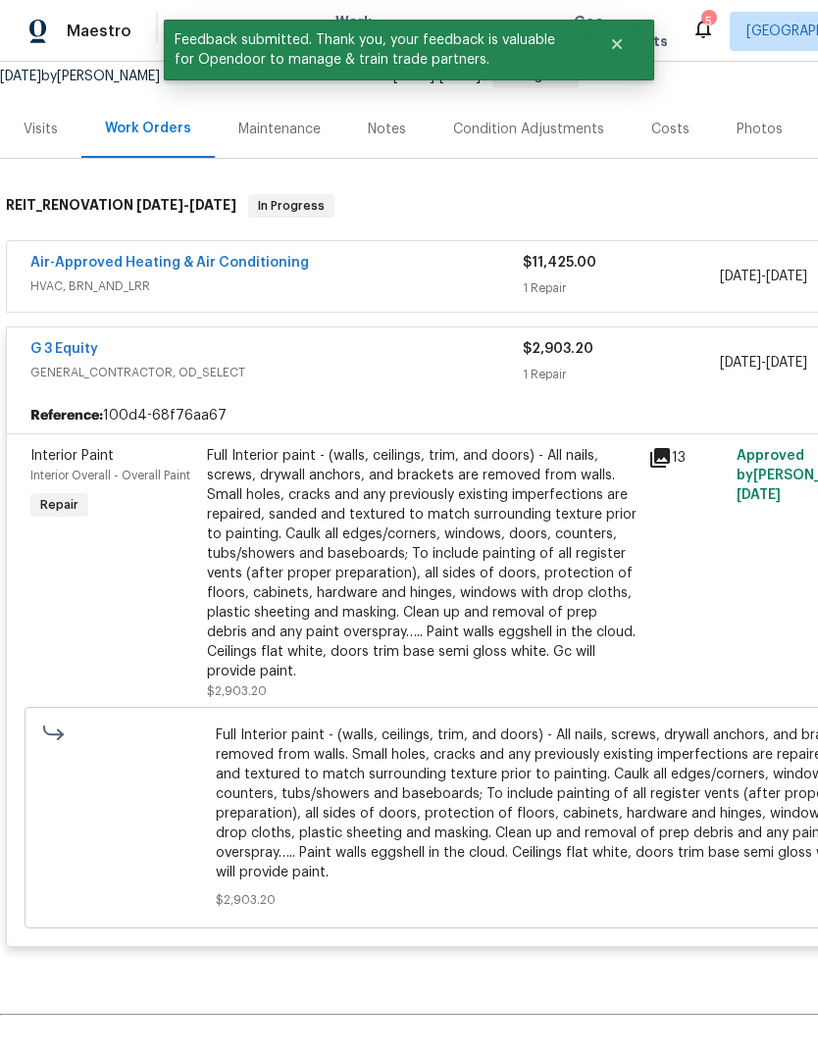  I want to click on div: Work Orders, so click(148, 128).